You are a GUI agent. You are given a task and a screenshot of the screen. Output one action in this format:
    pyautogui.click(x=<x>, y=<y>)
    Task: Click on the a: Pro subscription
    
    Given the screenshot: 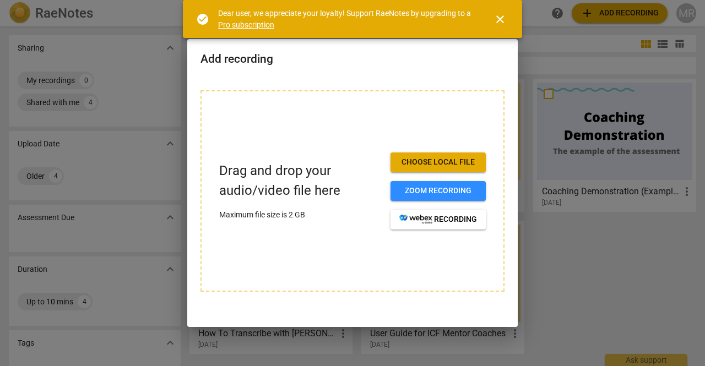 What is the action you would take?
    pyautogui.click(x=246, y=25)
    